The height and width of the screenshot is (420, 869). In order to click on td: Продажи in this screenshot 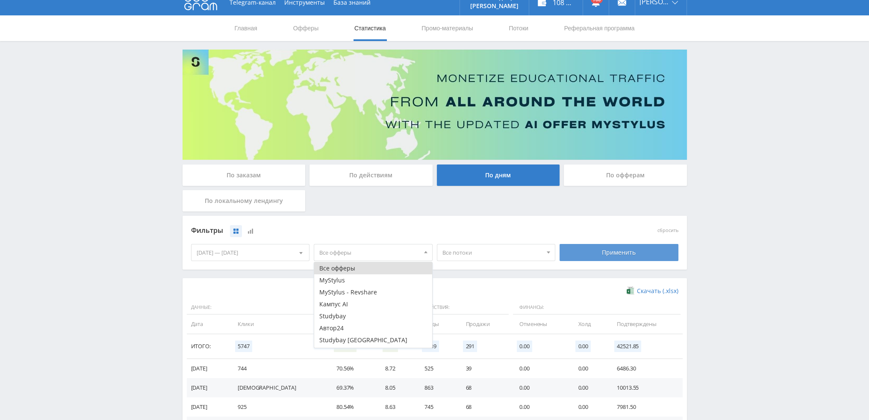, I will do `click(484, 324)`.